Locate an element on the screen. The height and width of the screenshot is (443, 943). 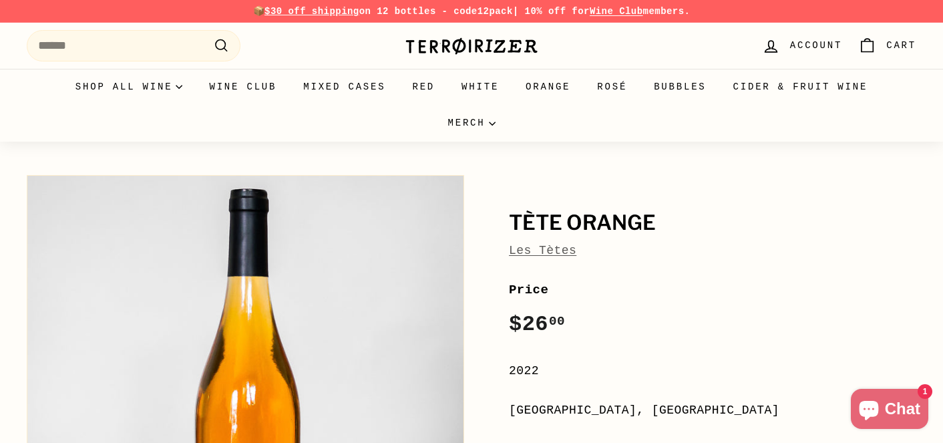
sup: 00 is located at coordinates (557, 321).